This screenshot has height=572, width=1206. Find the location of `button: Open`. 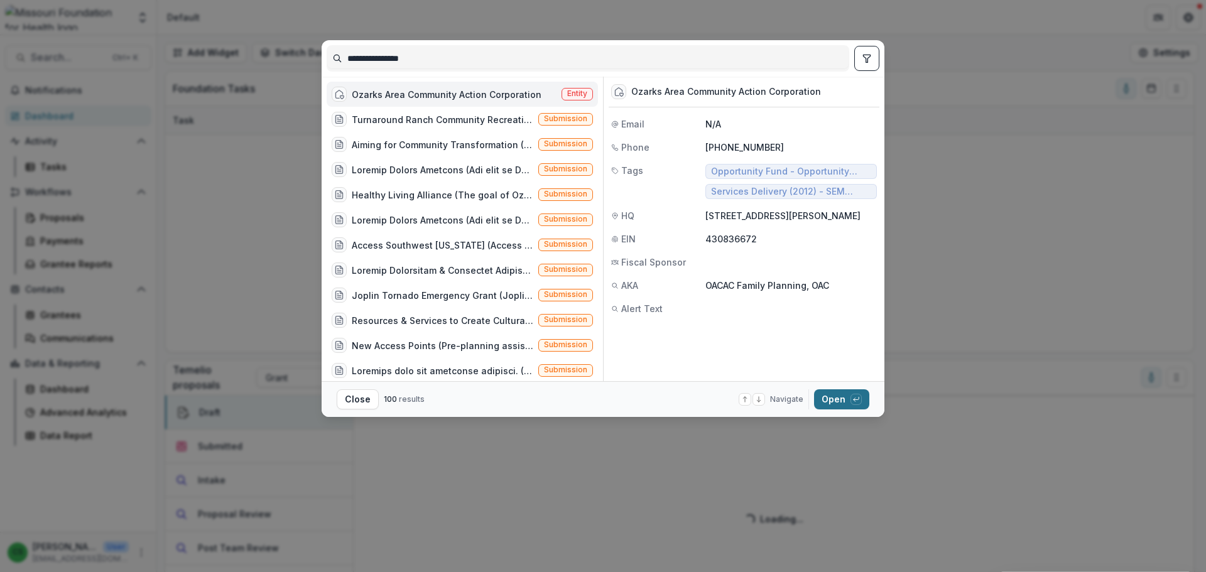

button: Open is located at coordinates (842, 400).